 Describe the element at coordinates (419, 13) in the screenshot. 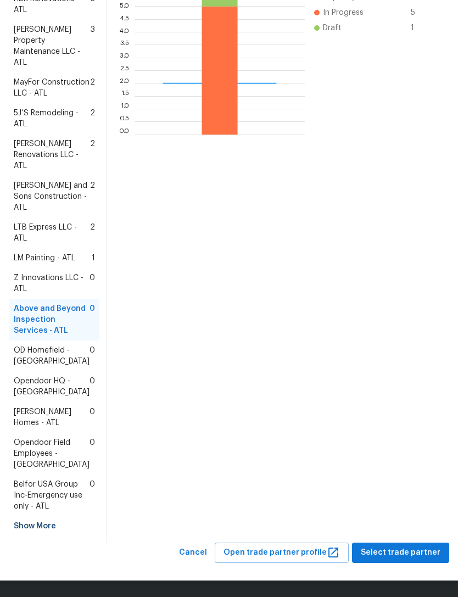

I see `span: 5` at that location.